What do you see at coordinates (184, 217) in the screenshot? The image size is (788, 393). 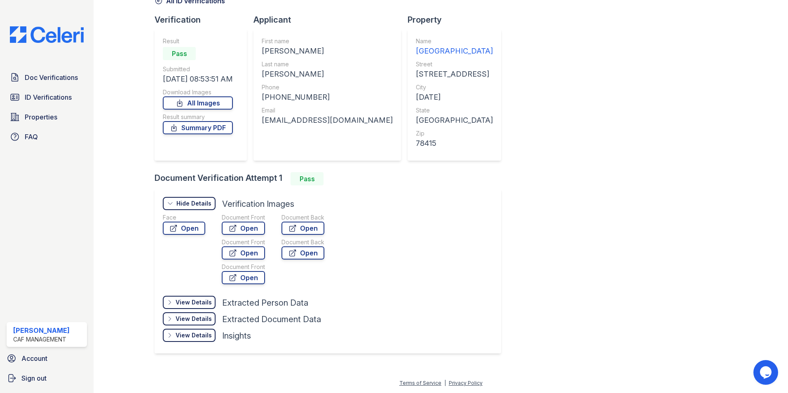 I see `div: Face` at bounding box center [184, 217].